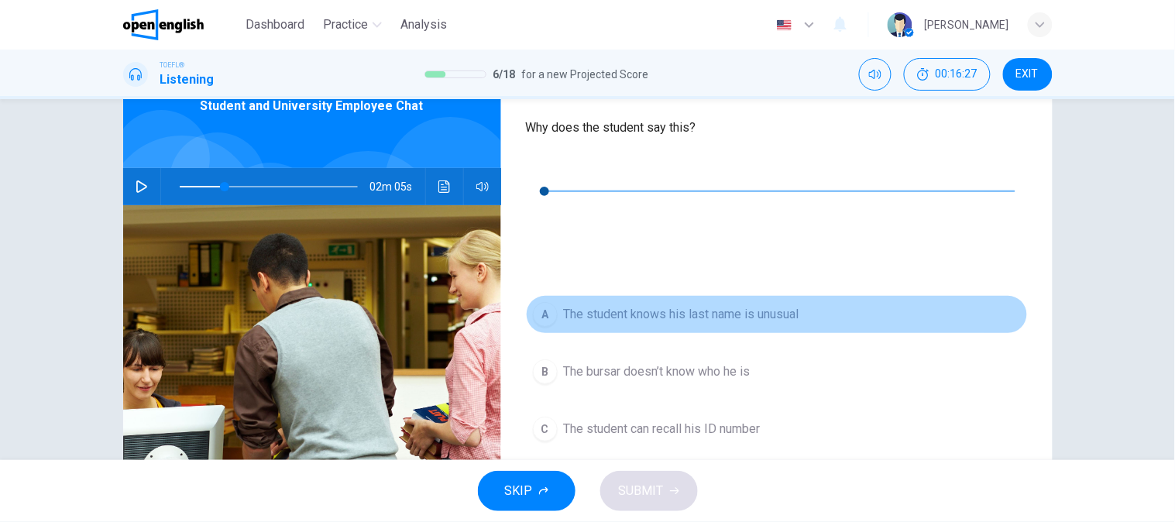 The image size is (1175, 522). I want to click on button: 00:16:27, so click(948, 74).